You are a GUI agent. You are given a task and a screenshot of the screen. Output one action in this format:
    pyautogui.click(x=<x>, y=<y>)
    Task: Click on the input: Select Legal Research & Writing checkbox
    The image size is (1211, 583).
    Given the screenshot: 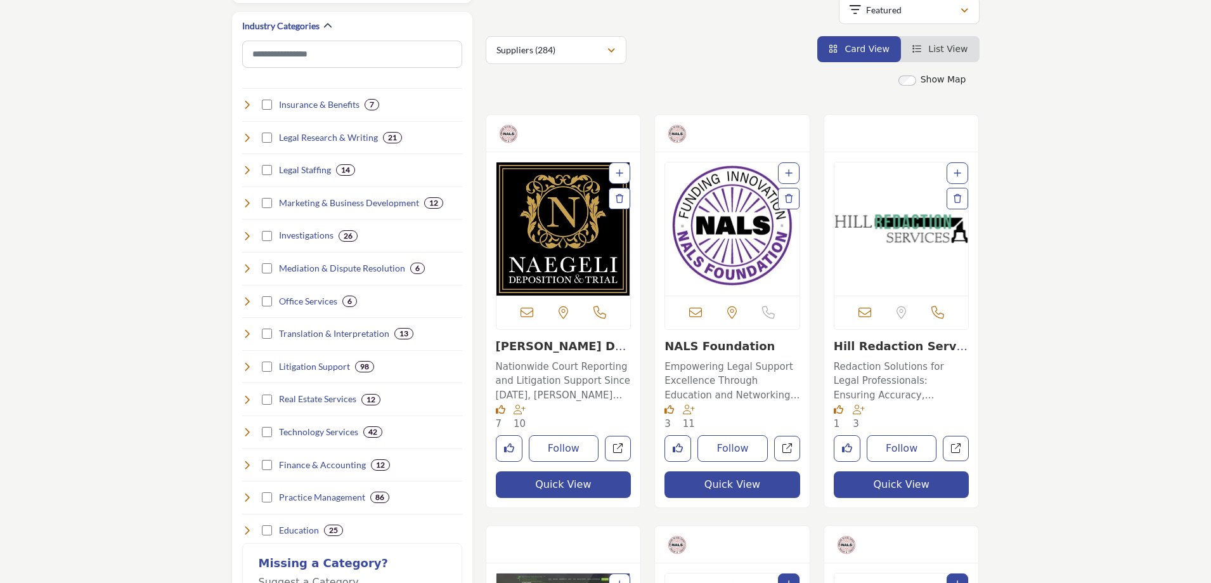 What is the action you would take?
    pyautogui.click(x=267, y=138)
    